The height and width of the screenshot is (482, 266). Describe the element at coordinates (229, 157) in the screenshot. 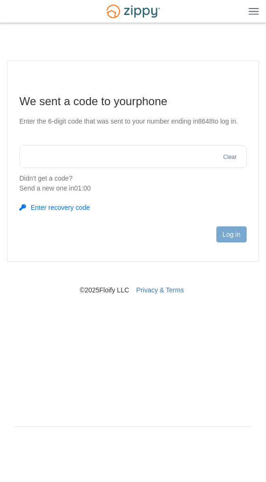

I see `button: Clear` at that location.